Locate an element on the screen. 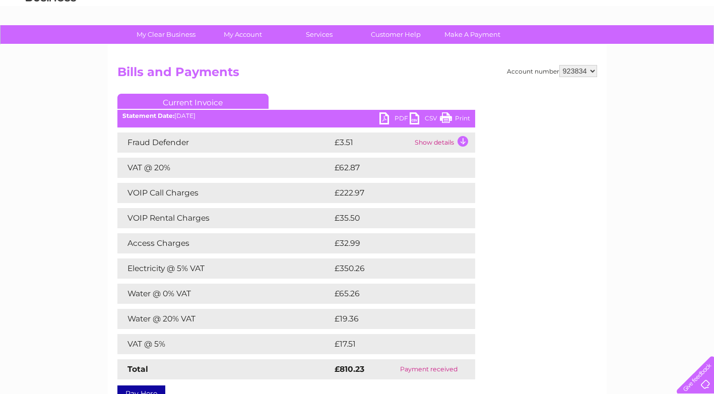  td: Payment received is located at coordinates (429, 369).